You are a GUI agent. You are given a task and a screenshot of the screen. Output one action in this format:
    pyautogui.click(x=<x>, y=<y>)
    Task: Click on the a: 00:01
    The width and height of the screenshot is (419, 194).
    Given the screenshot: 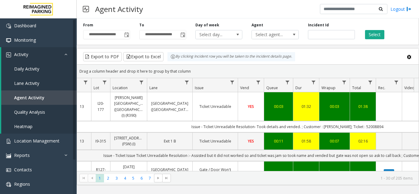 What is the action you would take?
    pyautogui.click(x=335, y=173)
    